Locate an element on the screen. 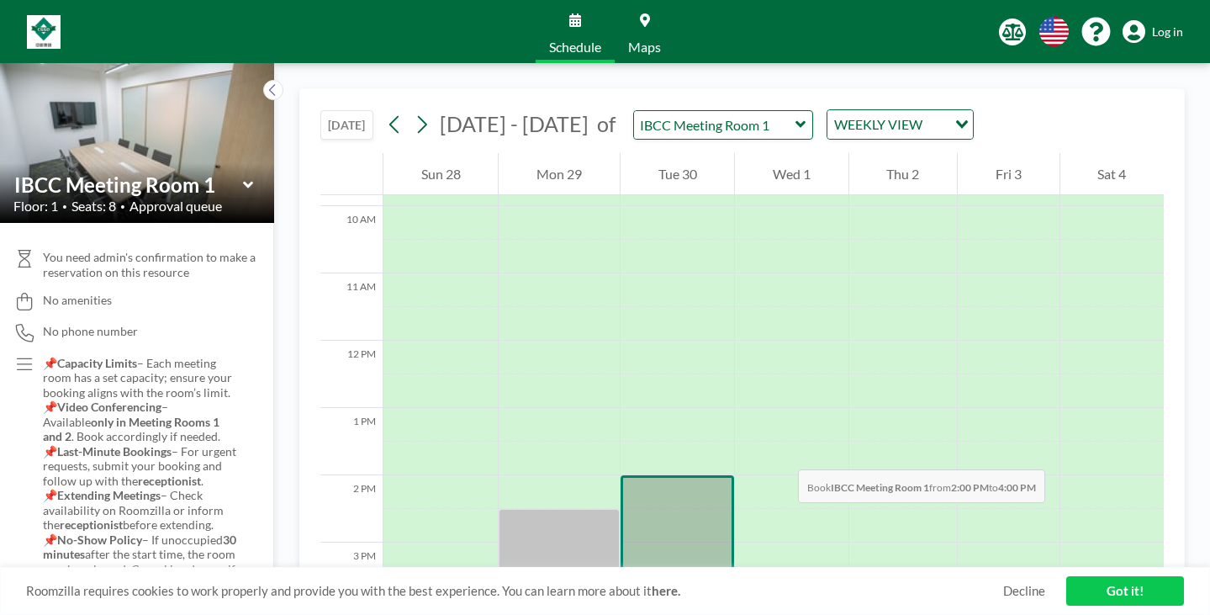 The image size is (1210, 615). p: 📌 – Check availability on Roomzilla or inform the before extending. is located at coordinates (141, 510).